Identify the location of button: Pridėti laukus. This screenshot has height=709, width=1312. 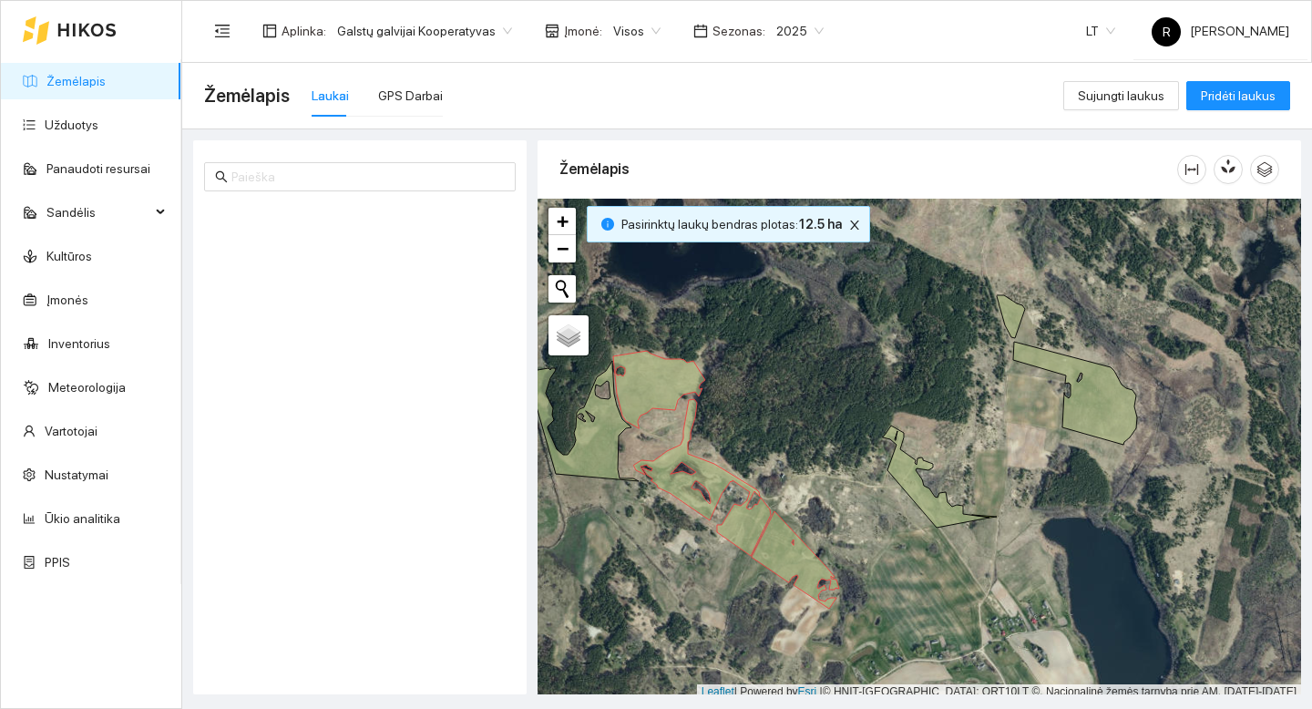
(1238, 96).